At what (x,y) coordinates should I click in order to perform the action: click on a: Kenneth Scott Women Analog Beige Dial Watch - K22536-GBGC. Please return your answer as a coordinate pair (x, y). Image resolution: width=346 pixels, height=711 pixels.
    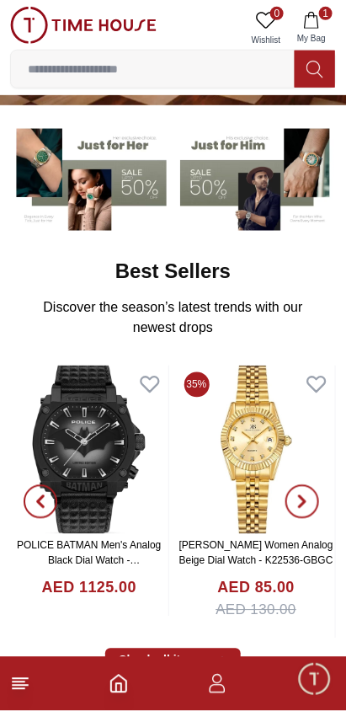
    Looking at the image, I should click on (257, 450).